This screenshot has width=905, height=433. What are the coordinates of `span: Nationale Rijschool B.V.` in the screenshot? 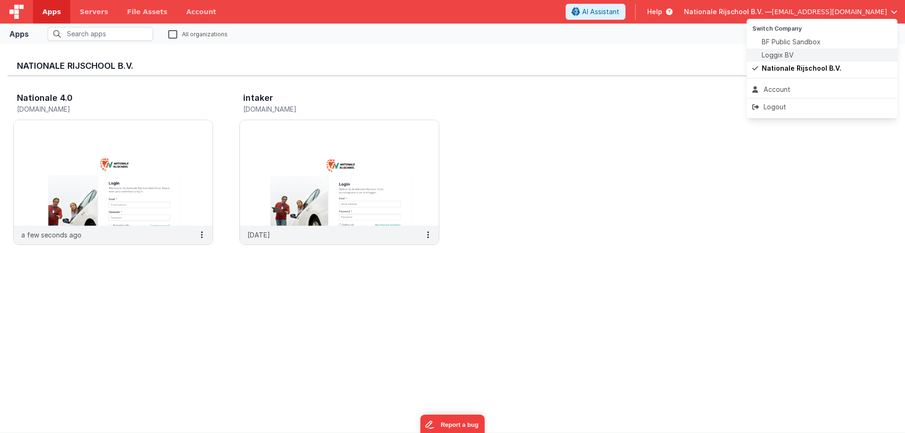 It's located at (802, 68).